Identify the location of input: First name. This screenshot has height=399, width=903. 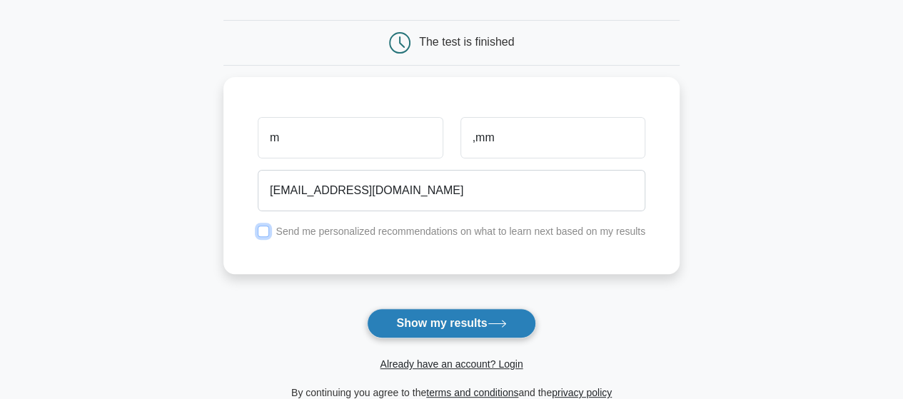
(350, 138).